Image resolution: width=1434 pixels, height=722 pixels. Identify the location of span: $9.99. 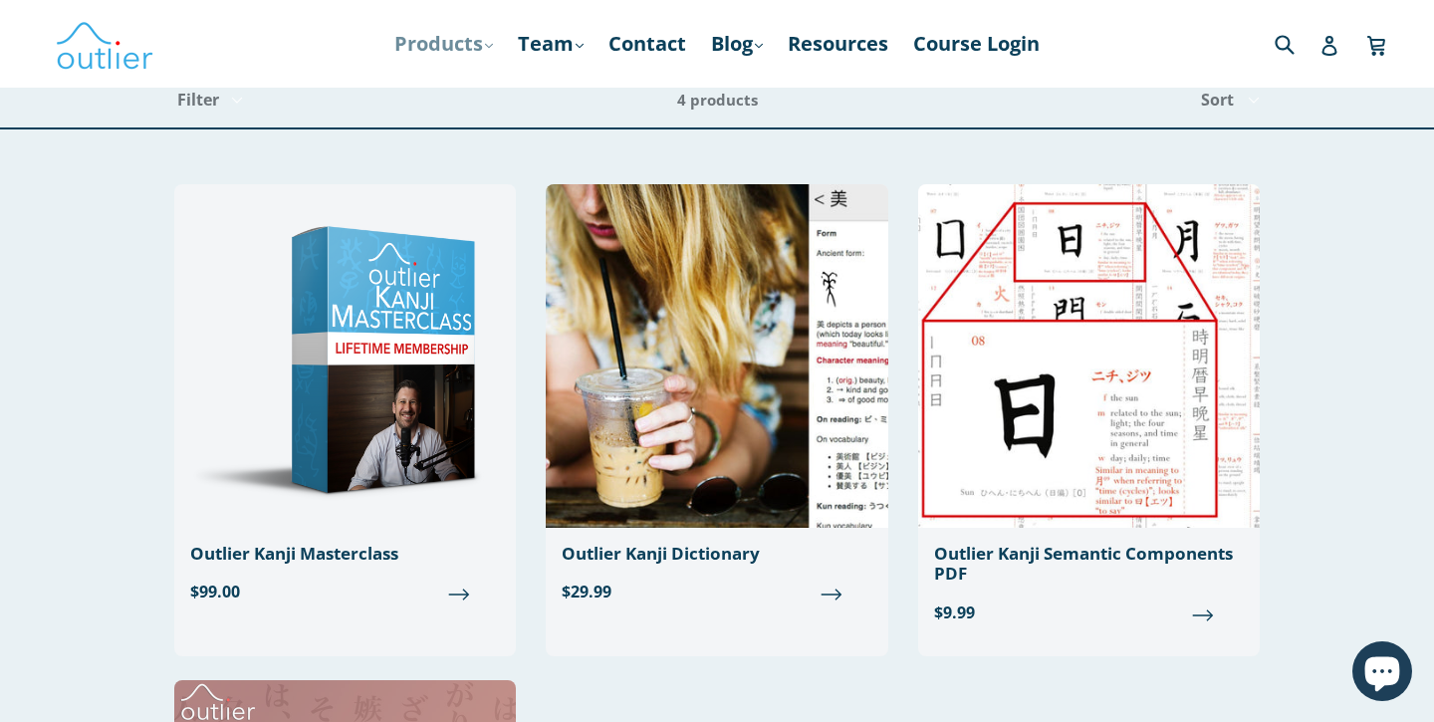
(1088, 612).